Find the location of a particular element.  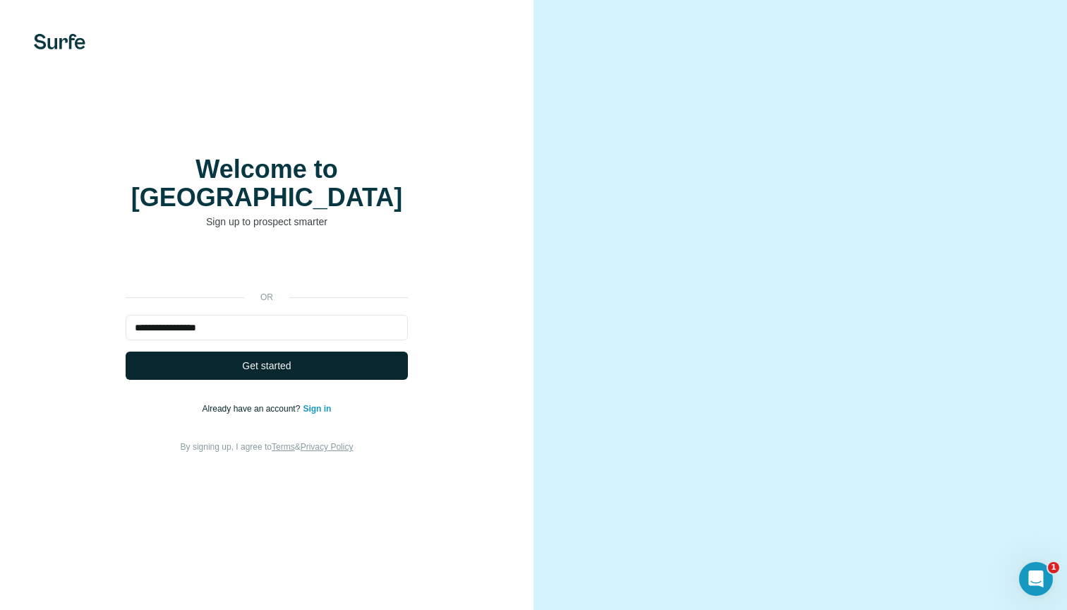

span: Get started is located at coordinates (266, 365).